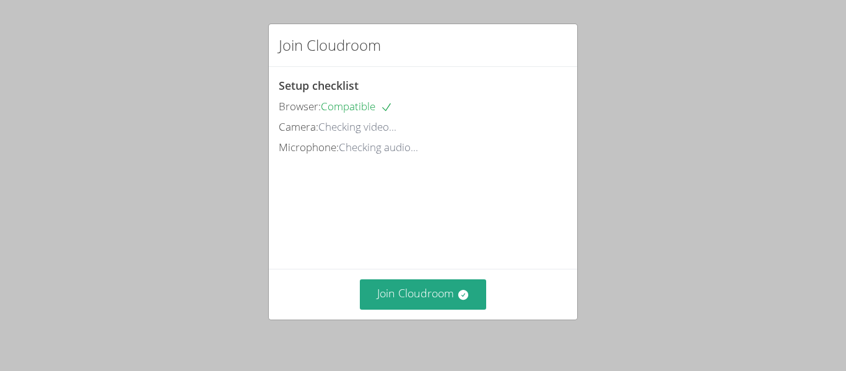 This screenshot has height=371, width=846. Describe the element at coordinates (378, 147) in the screenshot. I see `span: Checking audio...` at that location.